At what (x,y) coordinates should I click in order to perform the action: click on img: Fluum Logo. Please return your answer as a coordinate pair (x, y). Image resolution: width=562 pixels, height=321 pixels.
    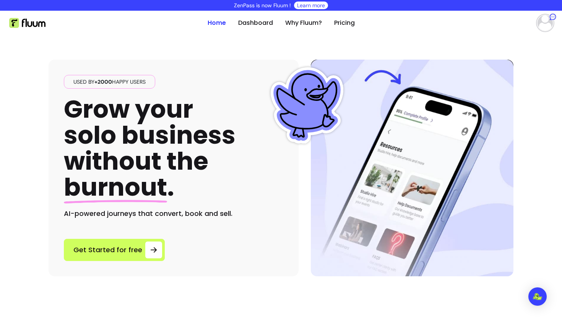
    Looking at the image, I should click on (27, 23).